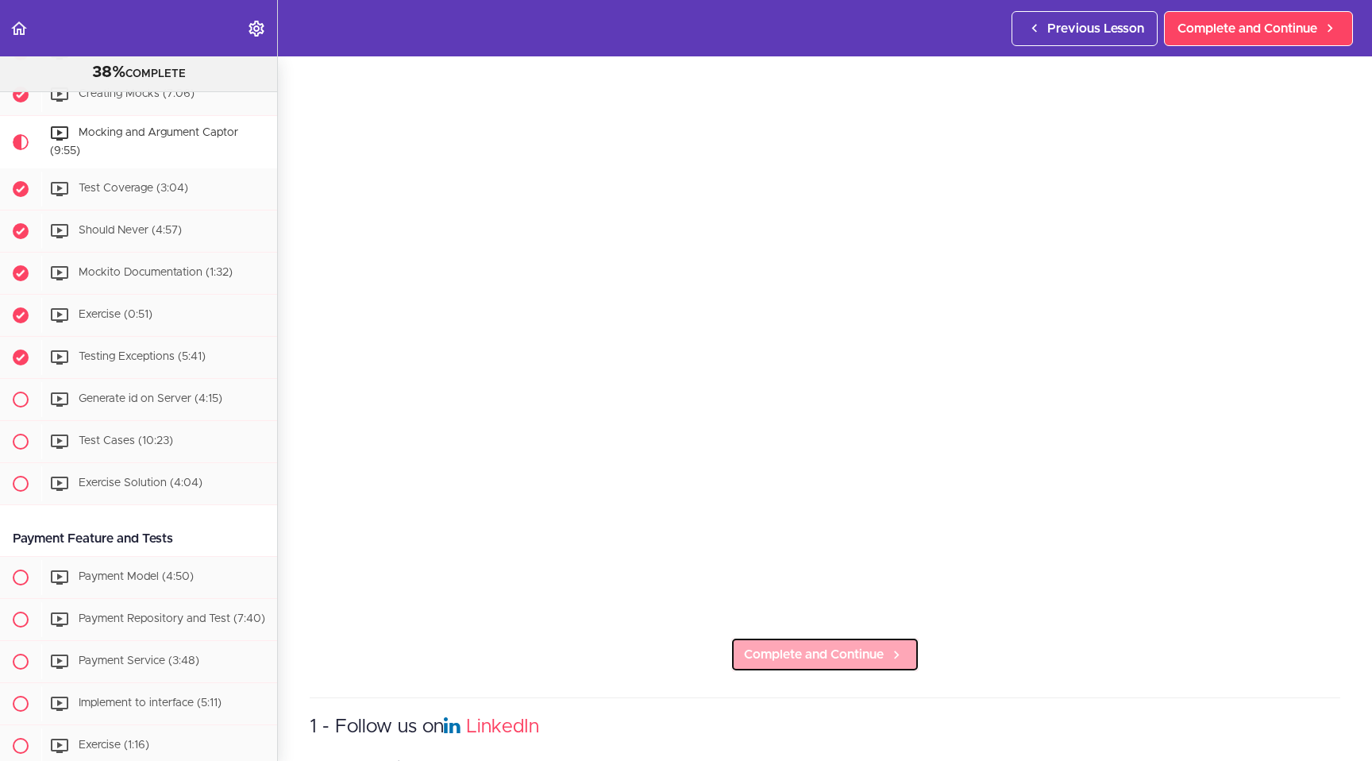 This screenshot has width=1372, height=761. I want to click on a: Previous Lesson, so click(1084, 29).